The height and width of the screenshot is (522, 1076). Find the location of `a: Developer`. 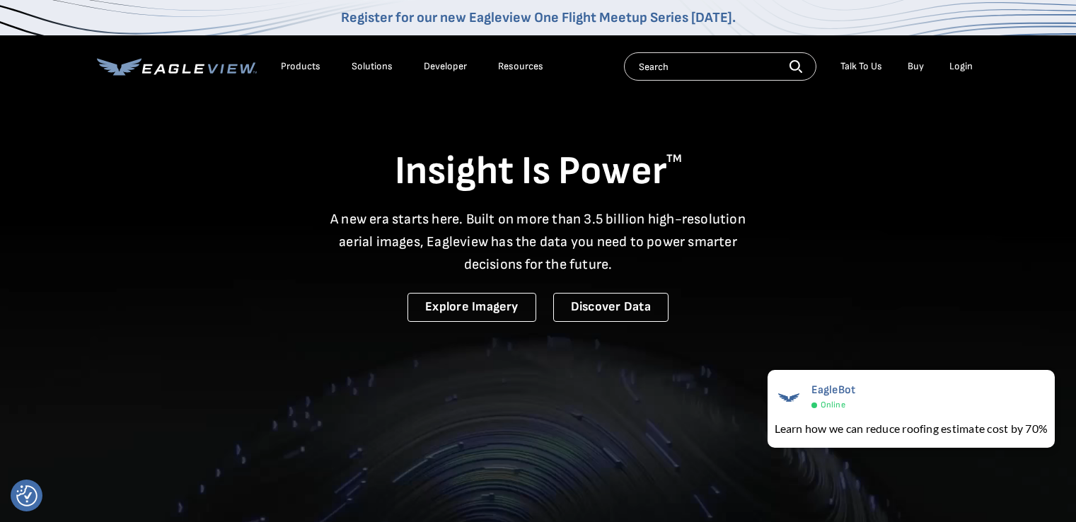

a: Developer is located at coordinates (445, 67).